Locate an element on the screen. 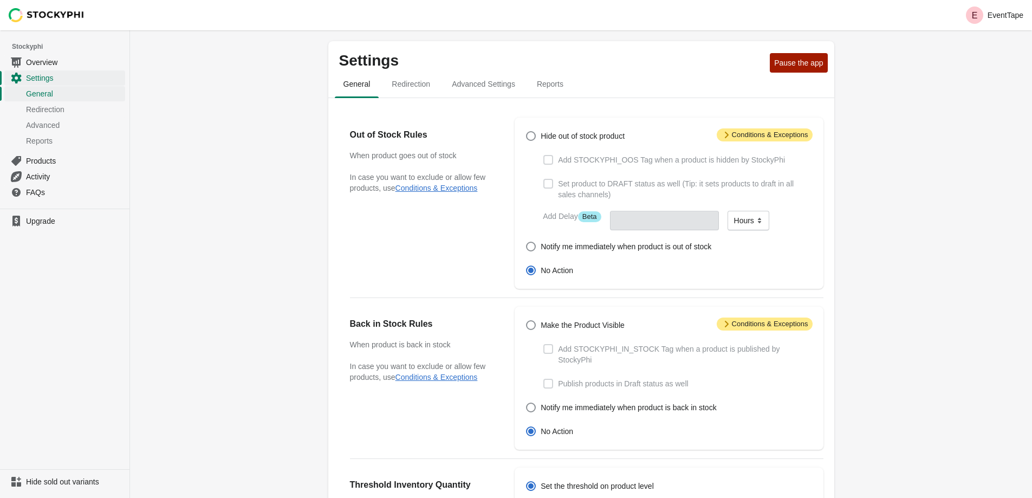  span: Advanced is located at coordinates (74, 125).